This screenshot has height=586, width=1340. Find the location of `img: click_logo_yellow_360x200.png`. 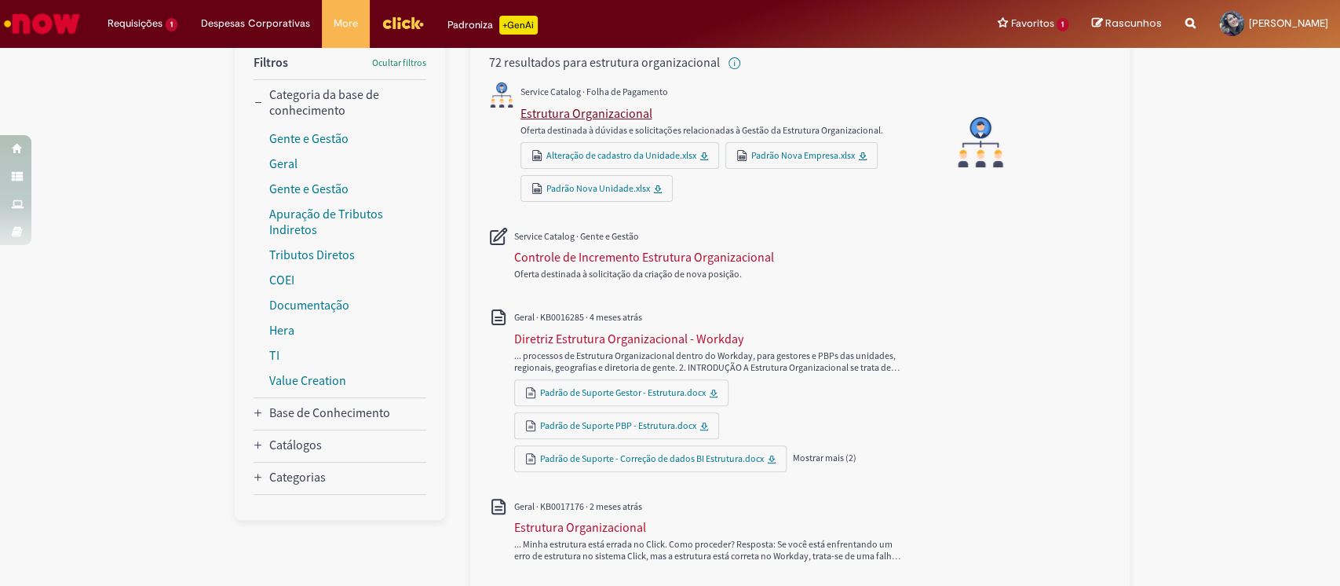

img: click_logo_yellow_360x200.png is located at coordinates (403, 23).